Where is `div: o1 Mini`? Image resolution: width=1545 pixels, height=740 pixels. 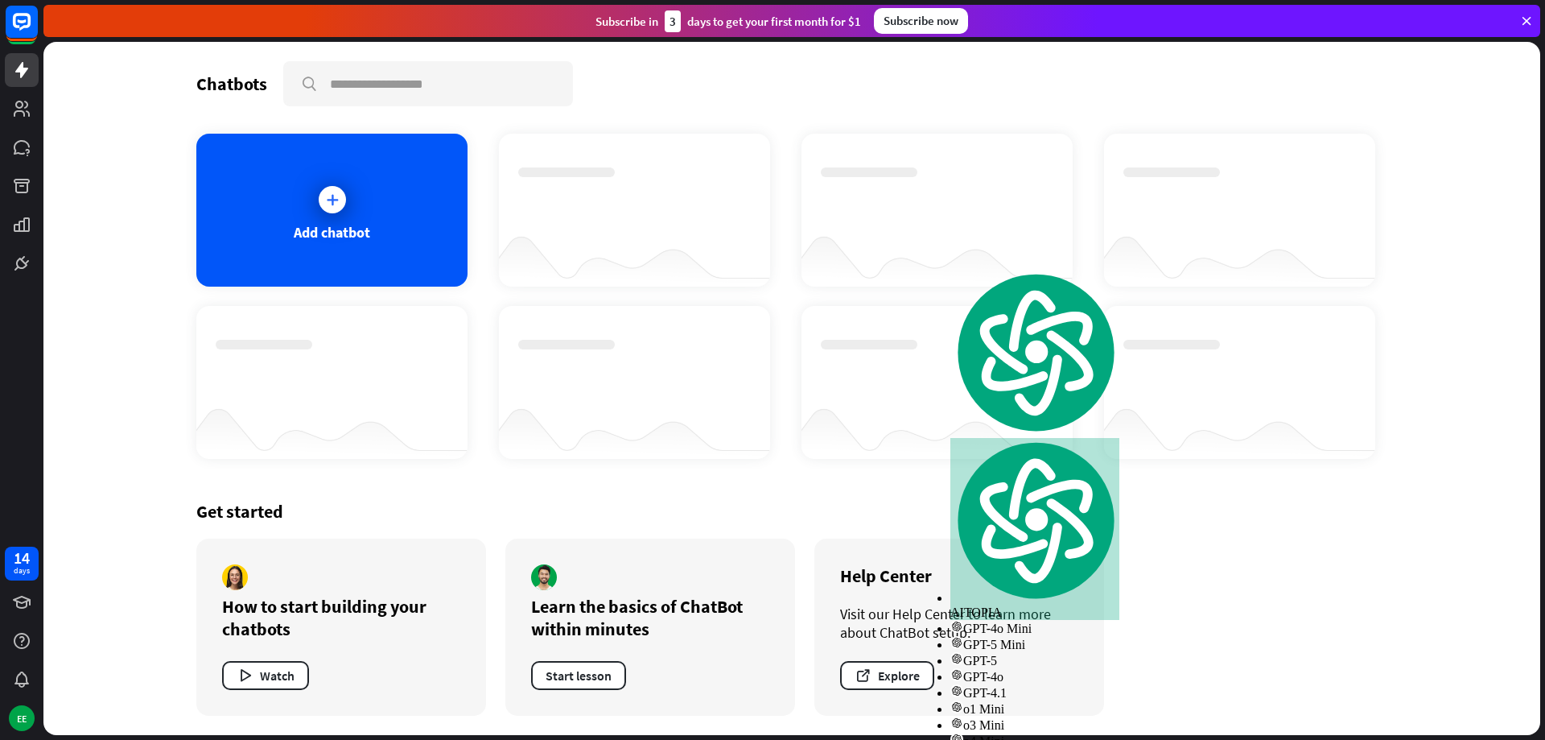
div: o1 Mini is located at coordinates (1035, 708).